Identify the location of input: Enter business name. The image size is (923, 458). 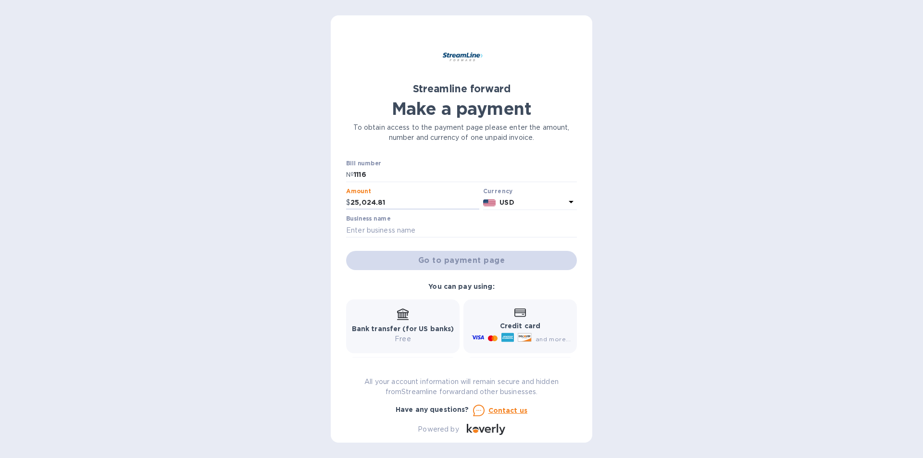
(462, 230).